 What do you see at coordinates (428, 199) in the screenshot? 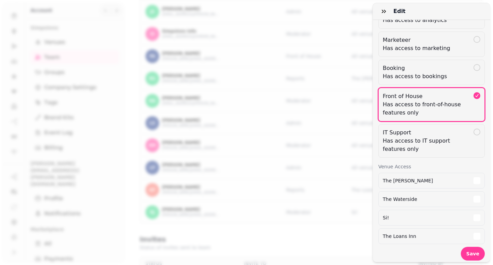
I see `label: The Waterside` at bounding box center [428, 199].